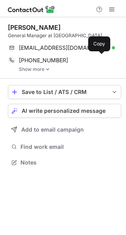 This screenshot has height=235, width=126. What do you see at coordinates (69, 163) in the screenshot?
I see `span: Notes` at bounding box center [69, 163].